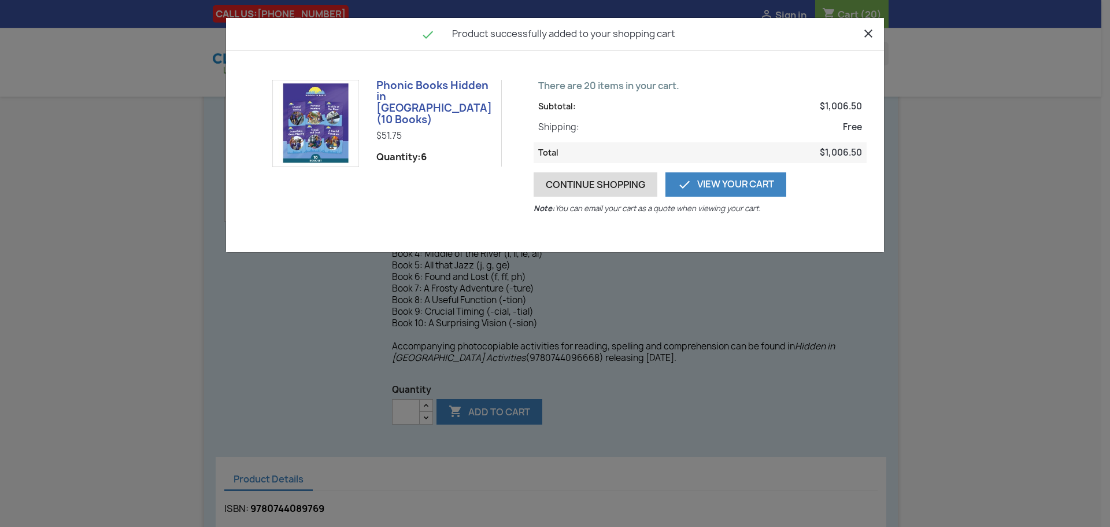 This screenshot has height=527, width=1110. Describe the element at coordinates (595, 184) in the screenshot. I see `button: Continue shopping` at that location.